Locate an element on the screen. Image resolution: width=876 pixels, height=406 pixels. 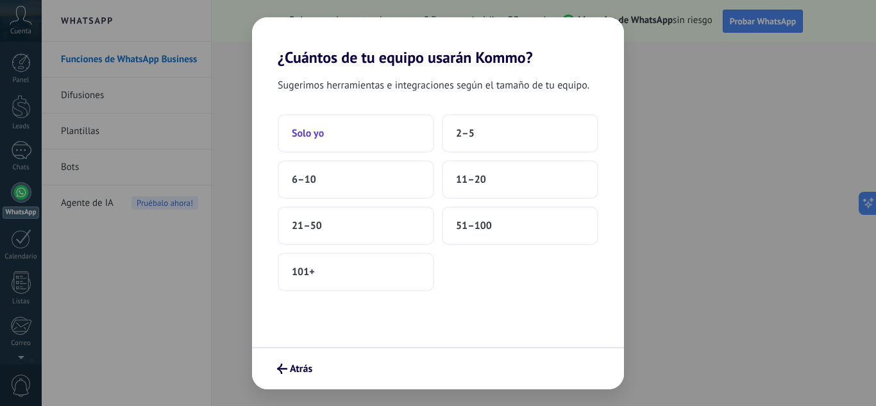
button: 21–50 is located at coordinates (356, 226).